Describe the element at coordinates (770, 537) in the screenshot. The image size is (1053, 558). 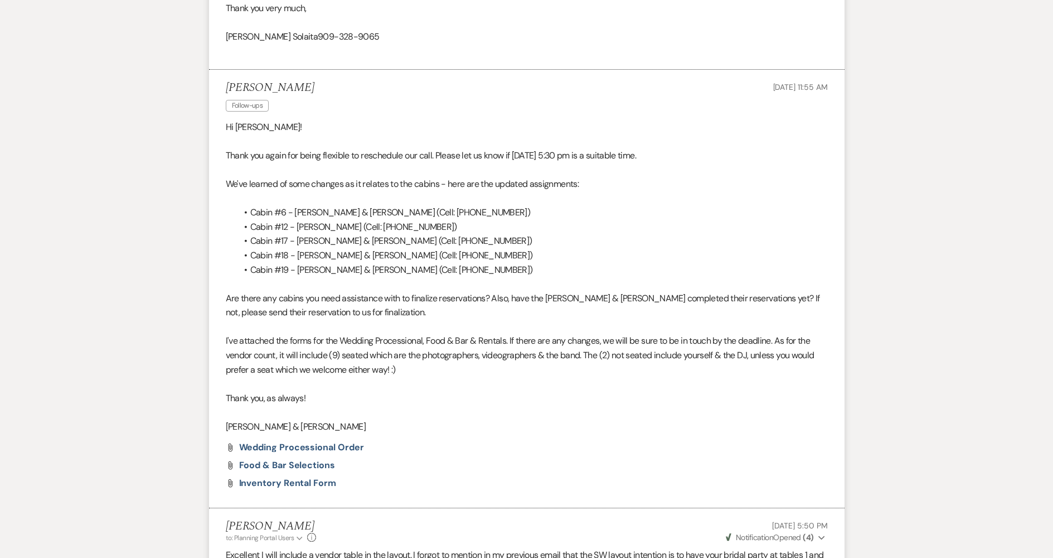
I see `span: Opened` at that location.